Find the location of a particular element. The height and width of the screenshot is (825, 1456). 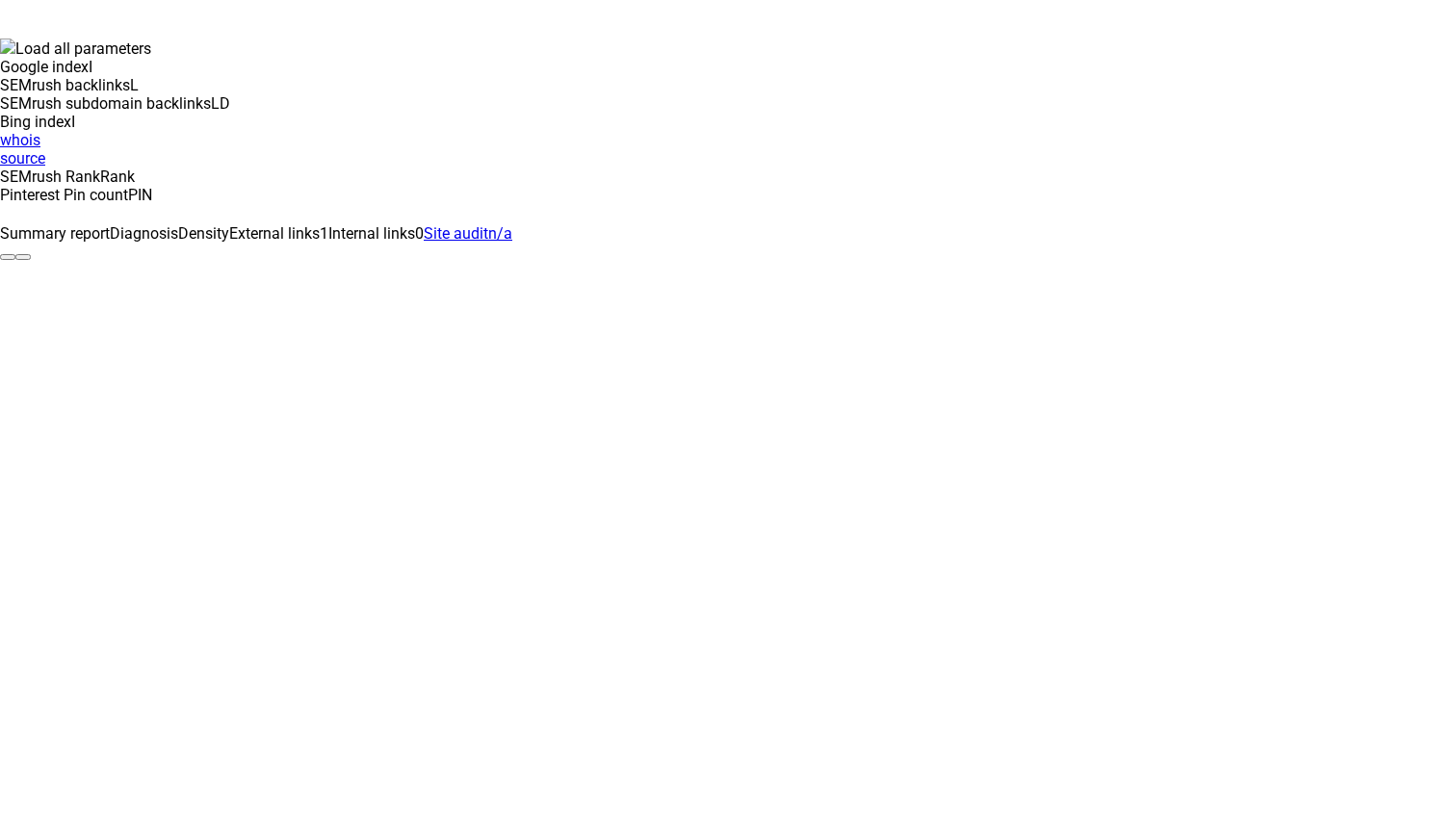

a: Site auditn/a is located at coordinates (468, 233).